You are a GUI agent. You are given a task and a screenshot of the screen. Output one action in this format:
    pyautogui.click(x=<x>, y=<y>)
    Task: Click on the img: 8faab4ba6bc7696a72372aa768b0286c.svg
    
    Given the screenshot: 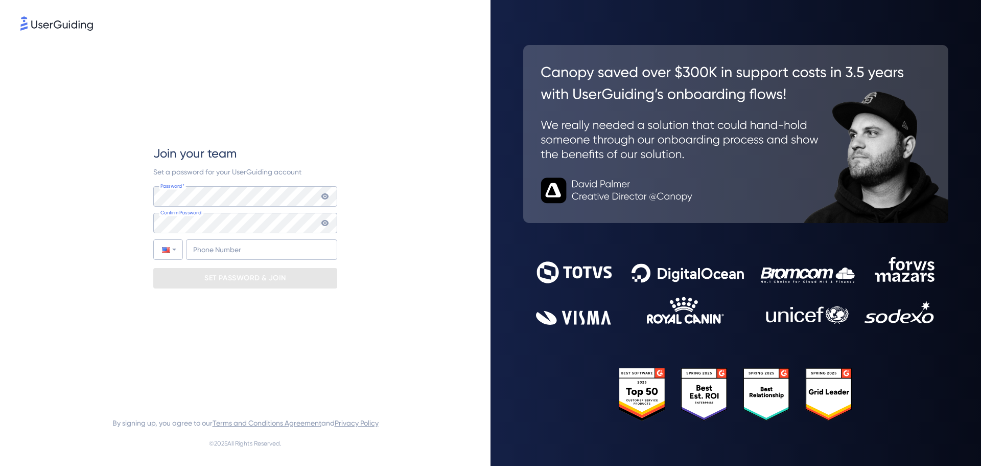 What is the action you would take?
    pyautogui.click(x=57, y=24)
    